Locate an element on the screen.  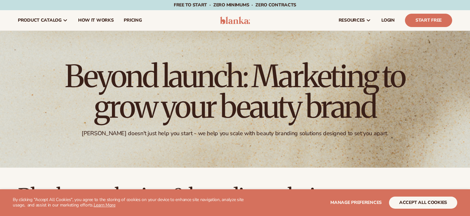
span: Manage preferences is located at coordinates (356, 203).